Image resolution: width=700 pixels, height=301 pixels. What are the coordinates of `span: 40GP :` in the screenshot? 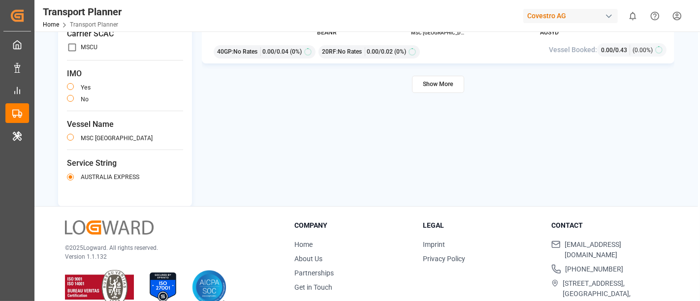 It's located at (225, 52).